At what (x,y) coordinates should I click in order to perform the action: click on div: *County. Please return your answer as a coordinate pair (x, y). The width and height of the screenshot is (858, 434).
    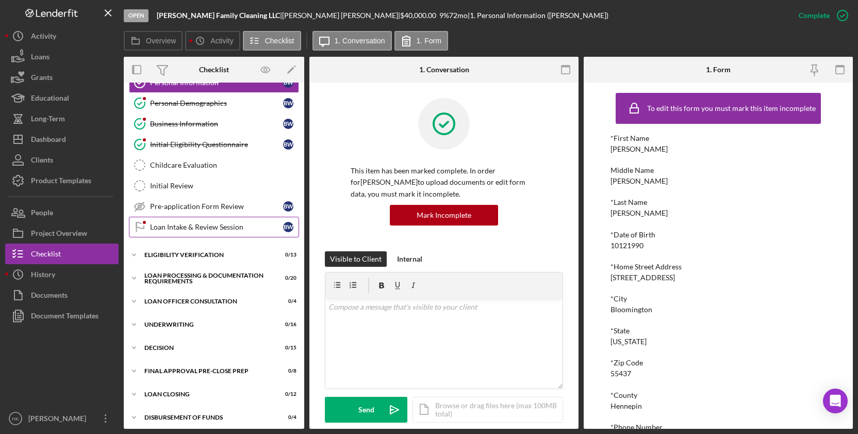
    Looking at the image, I should click on (719, 395).